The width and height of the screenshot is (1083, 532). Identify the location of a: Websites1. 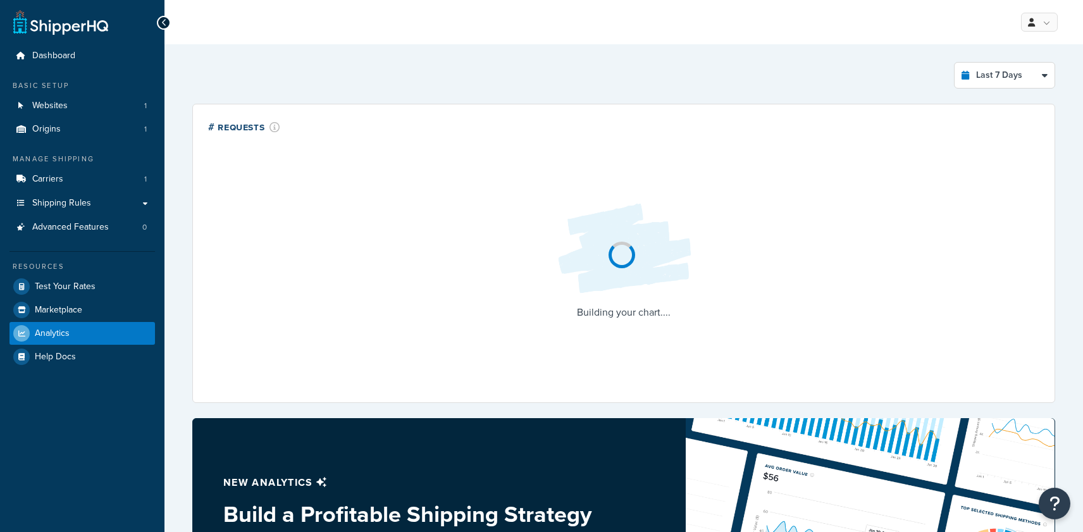
(82, 106).